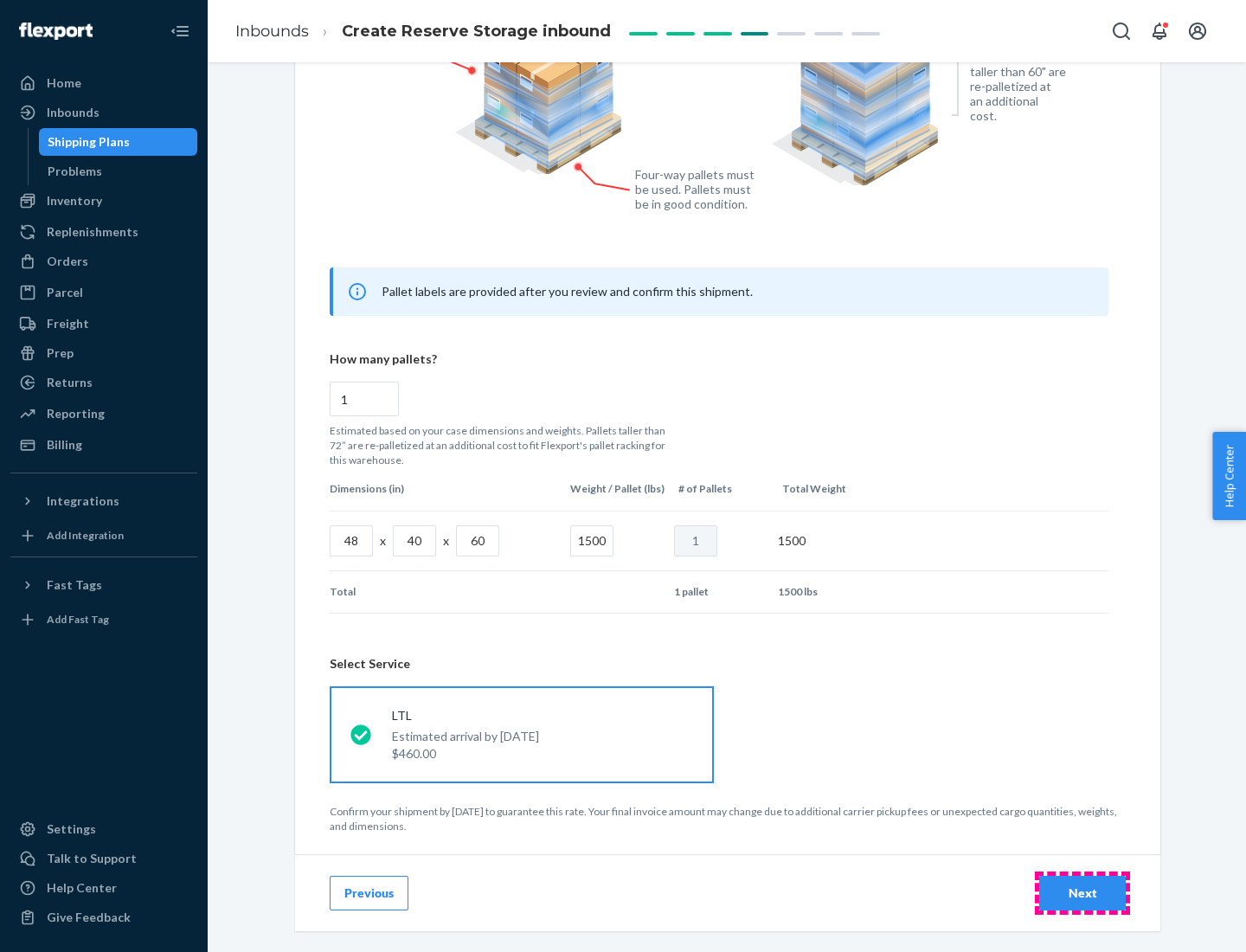 This screenshot has height=952, width=1246. I want to click on div: Settings, so click(71, 829).